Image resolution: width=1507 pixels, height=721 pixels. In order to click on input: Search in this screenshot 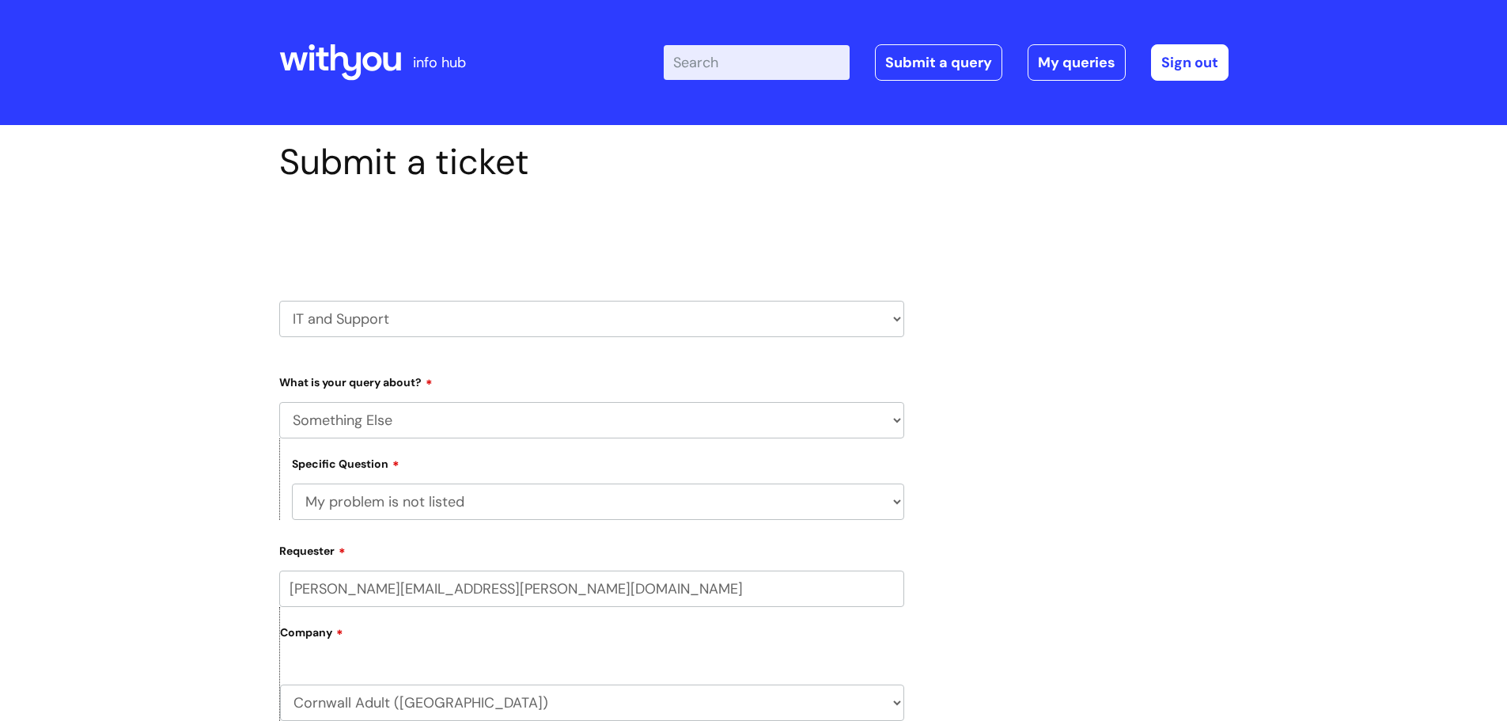, I will do `click(756, 63)`.